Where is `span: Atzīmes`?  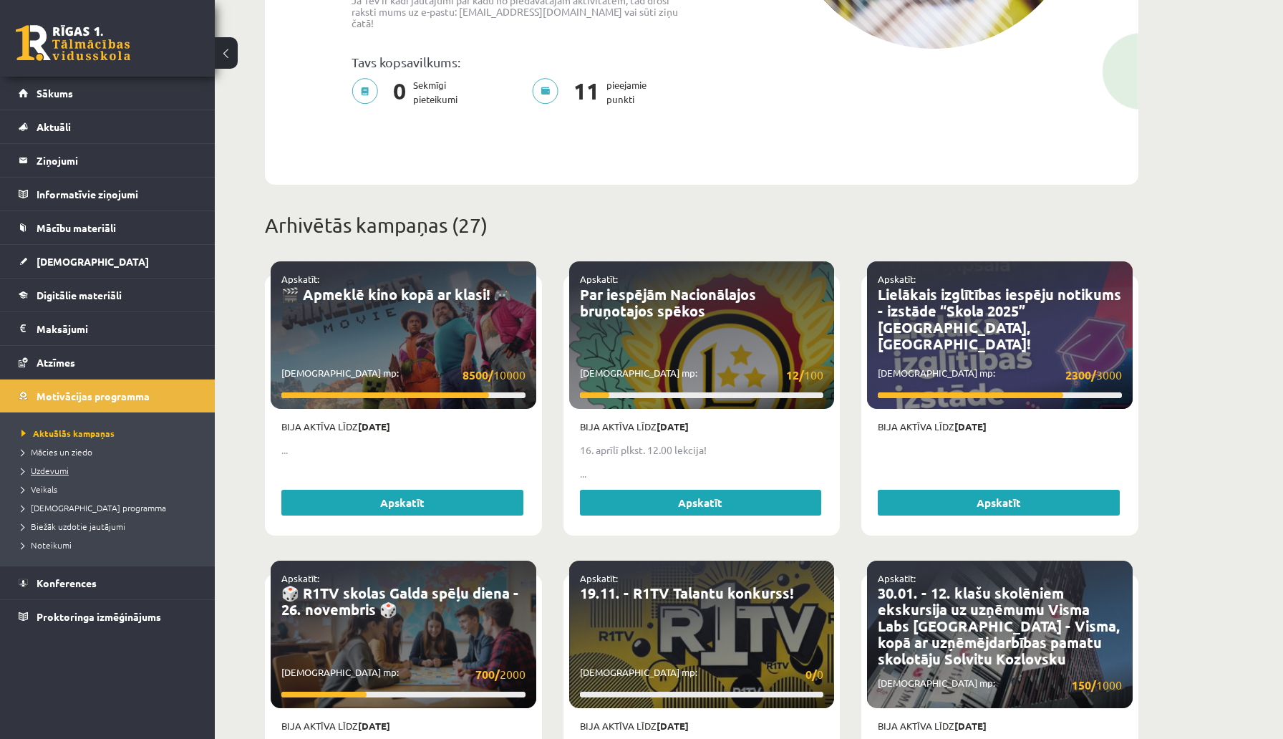 span: Atzīmes is located at coordinates (56, 362).